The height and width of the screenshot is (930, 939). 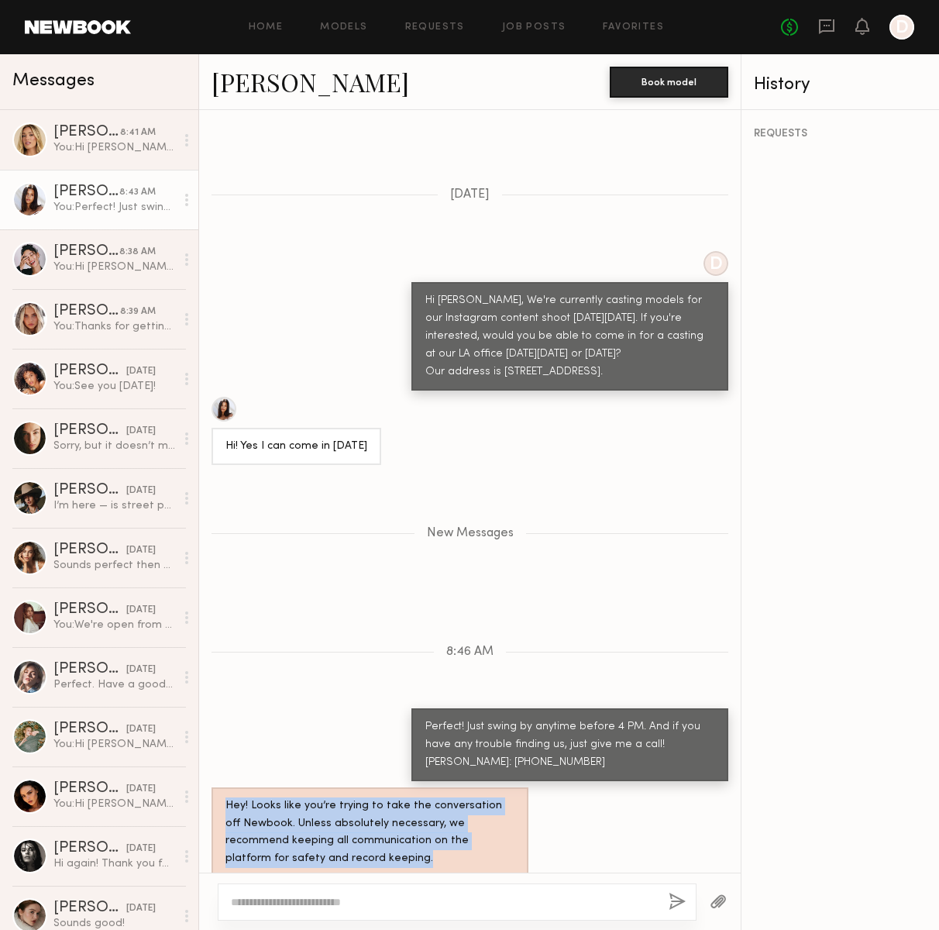 I want to click on a: Home, so click(x=266, y=27).